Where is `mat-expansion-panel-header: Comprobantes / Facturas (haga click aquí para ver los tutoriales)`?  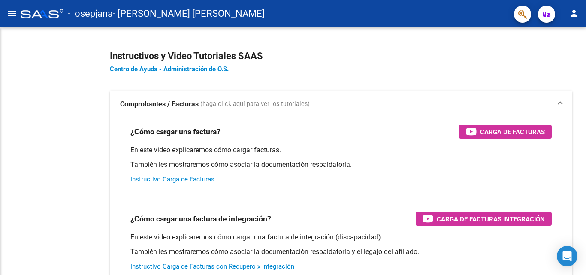 mat-expansion-panel-header: Comprobantes / Facturas (haga click aquí para ver los tutoriales) is located at coordinates (341, 104).